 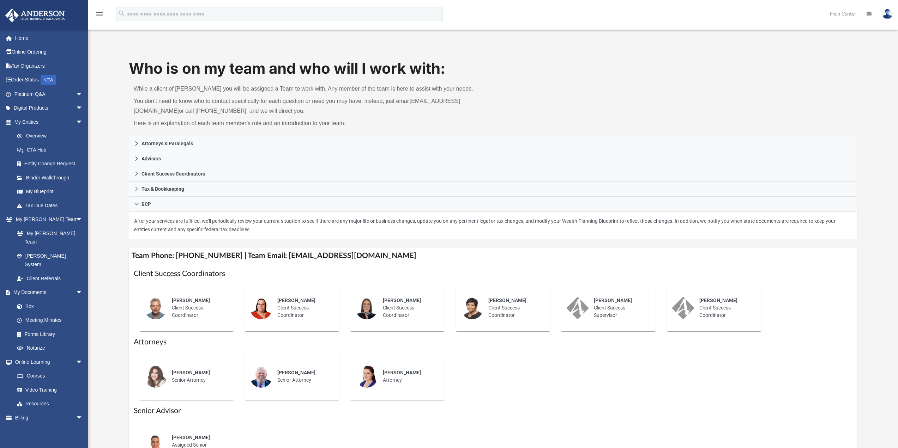 What do you see at coordinates (493, 226) in the screenshot?
I see `div: BCP` at bounding box center [493, 226].